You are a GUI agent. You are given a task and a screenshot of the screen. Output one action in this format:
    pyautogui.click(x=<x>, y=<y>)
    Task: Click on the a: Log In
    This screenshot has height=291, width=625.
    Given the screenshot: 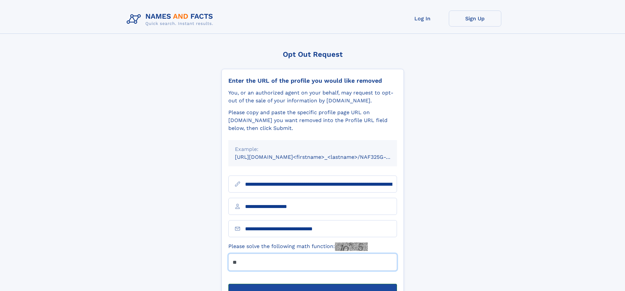 What is the action you would take?
    pyautogui.click(x=423, y=18)
    